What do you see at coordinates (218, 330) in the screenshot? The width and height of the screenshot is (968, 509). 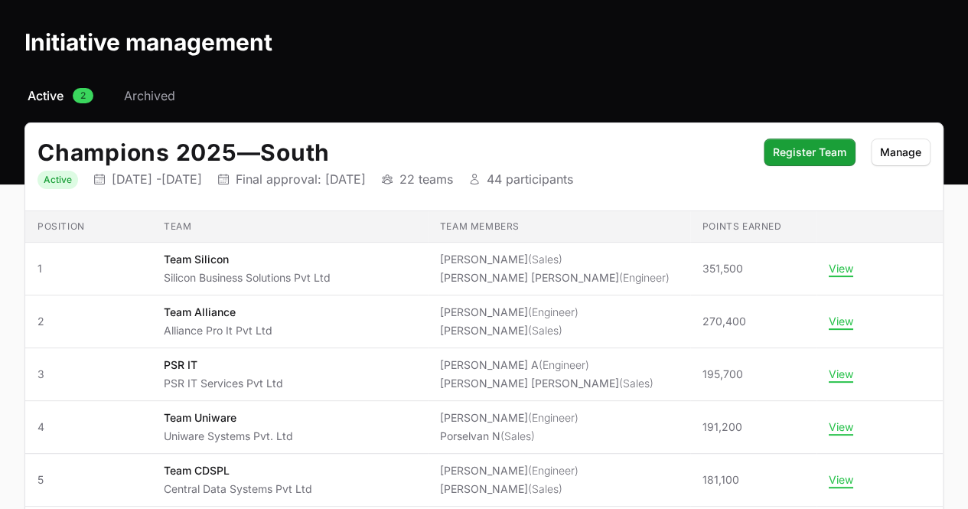 I see `p: Alliance Pro It Pvt Ltd` at bounding box center [218, 330].